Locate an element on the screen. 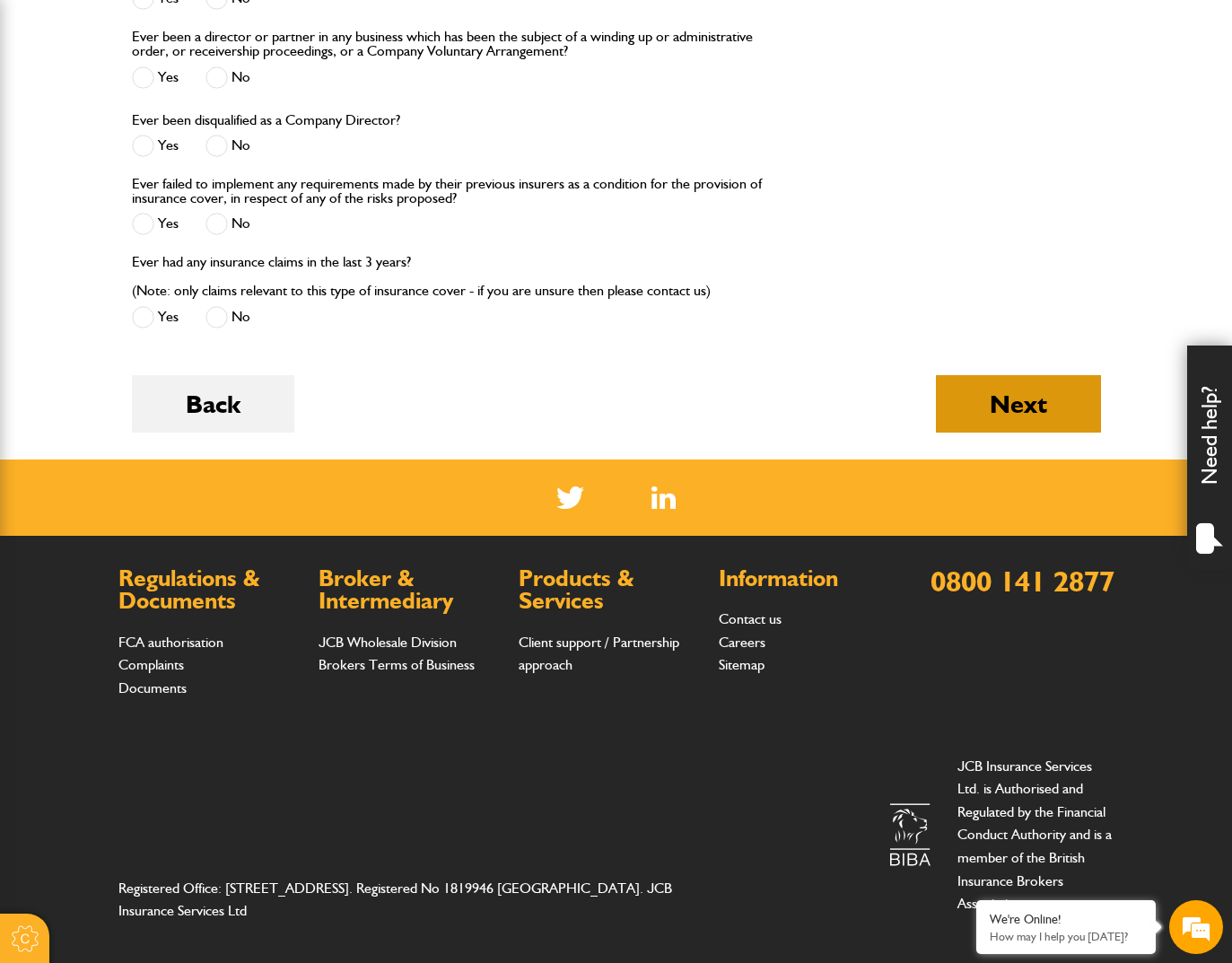 This screenshot has width=1232, height=963. a: JCB Wholesale Division is located at coordinates (387, 642).